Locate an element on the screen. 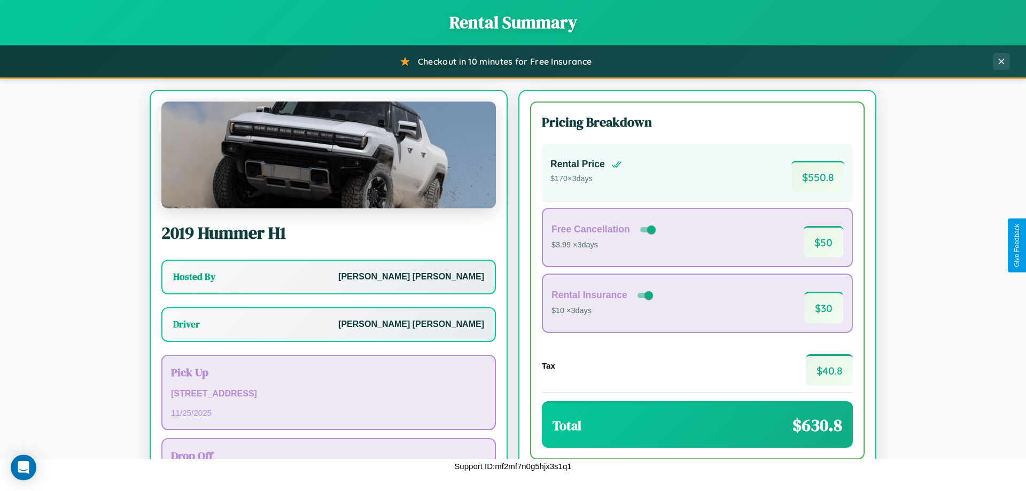  span: $ 50 is located at coordinates (824, 242).